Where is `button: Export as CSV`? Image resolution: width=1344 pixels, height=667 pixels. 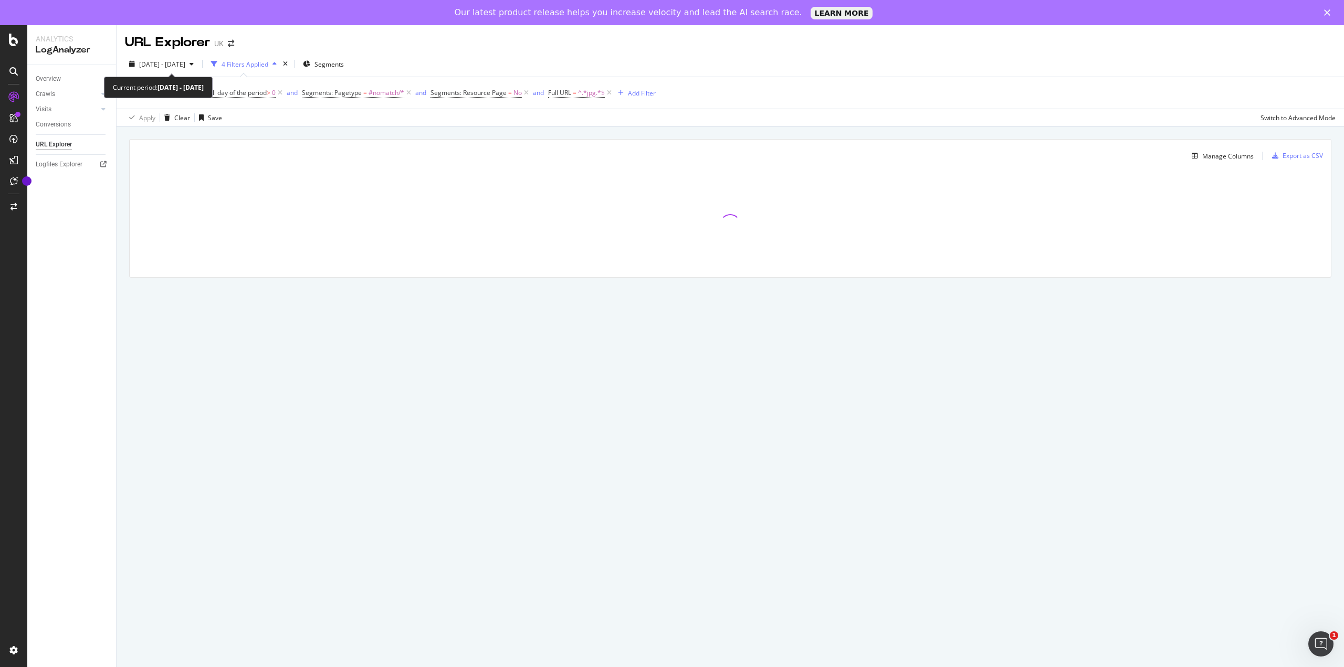
button: Export as CSV is located at coordinates (1295, 156).